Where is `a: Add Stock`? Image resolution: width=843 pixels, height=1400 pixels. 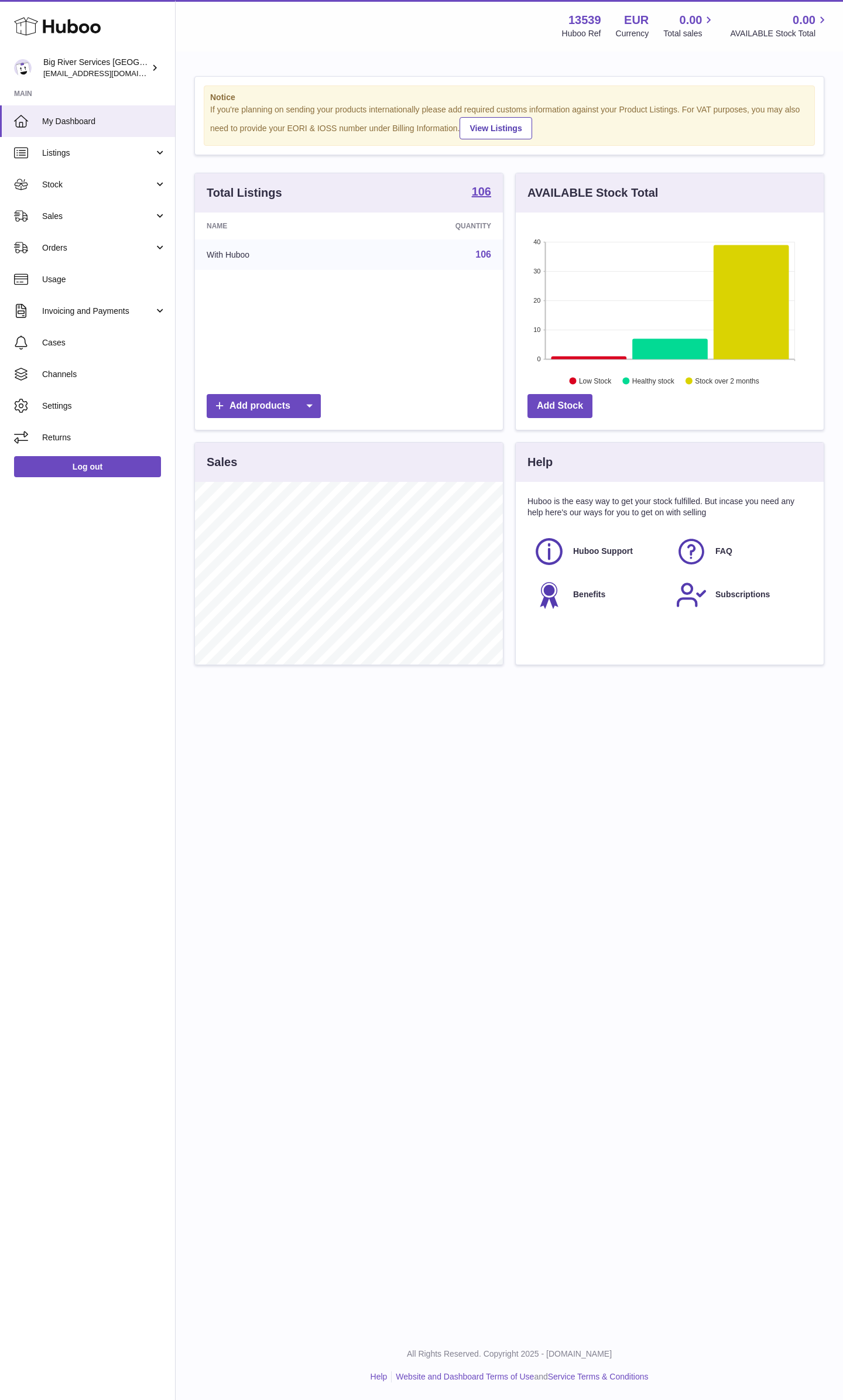
a: Add Stock is located at coordinates (560, 406).